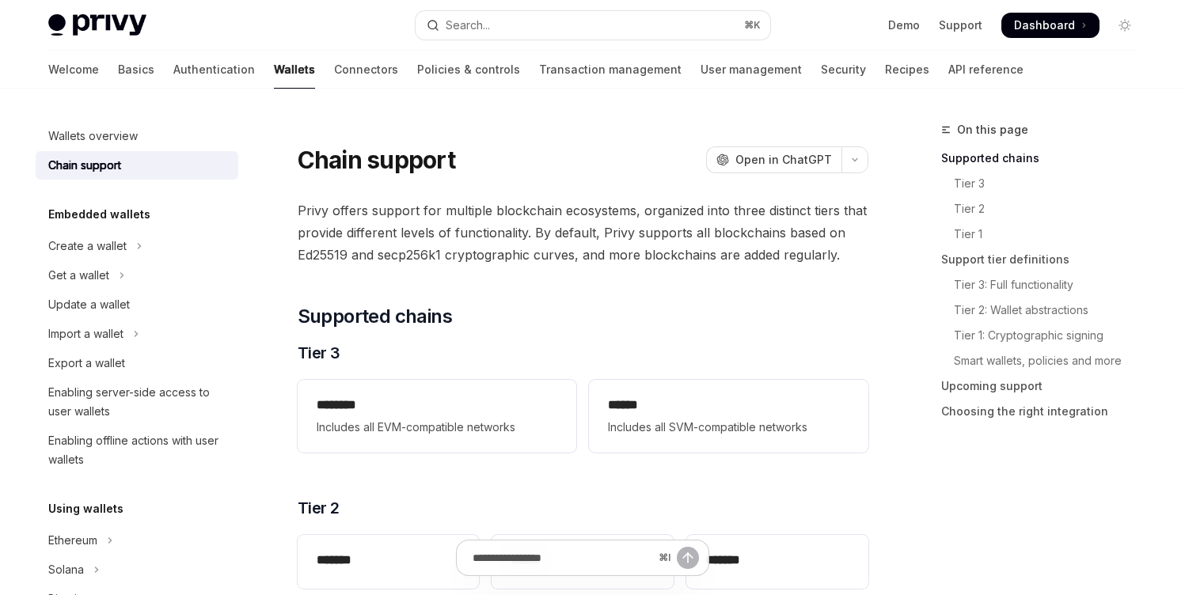 This screenshot has width=1185, height=595. I want to click on a: User management, so click(751, 70).